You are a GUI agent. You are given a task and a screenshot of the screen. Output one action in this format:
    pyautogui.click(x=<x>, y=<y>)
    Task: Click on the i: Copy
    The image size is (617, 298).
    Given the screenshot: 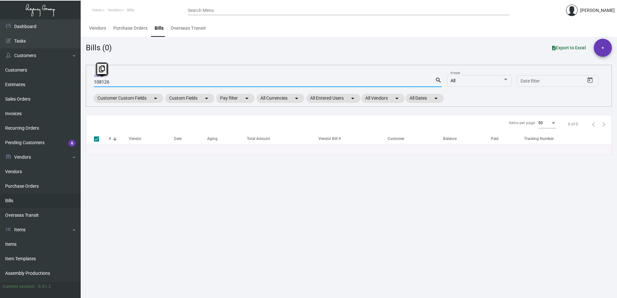 What is the action you would take?
    pyautogui.click(x=102, y=69)
    